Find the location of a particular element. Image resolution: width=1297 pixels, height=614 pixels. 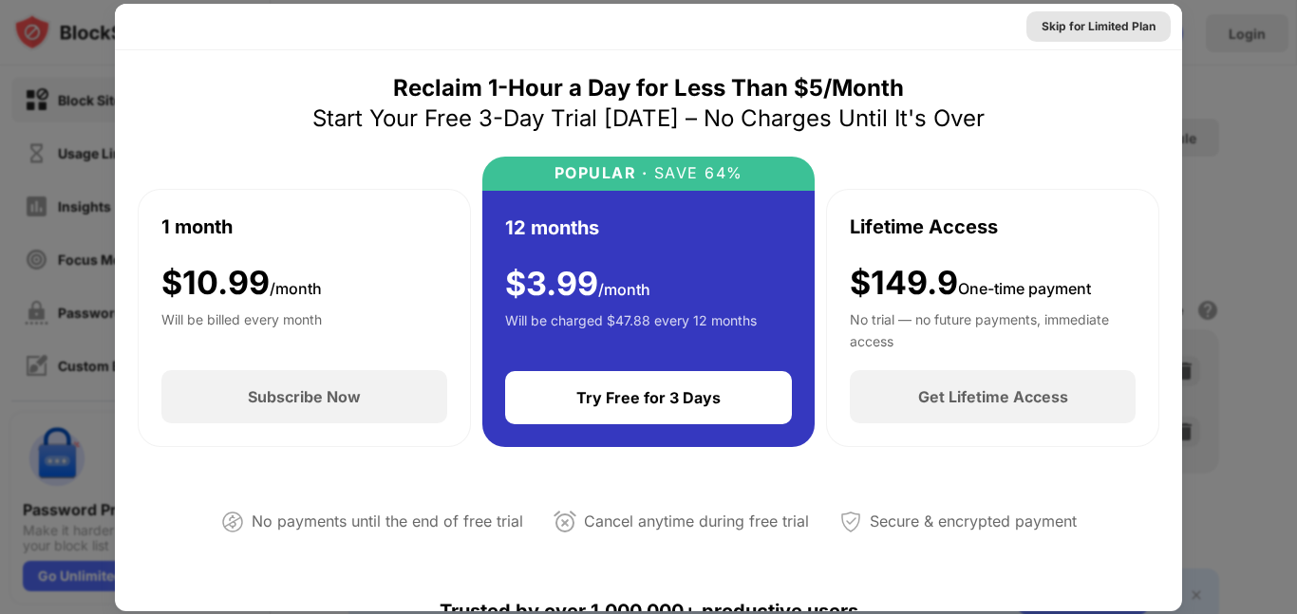

div: $149.9 is located at coordinates (971, 283).